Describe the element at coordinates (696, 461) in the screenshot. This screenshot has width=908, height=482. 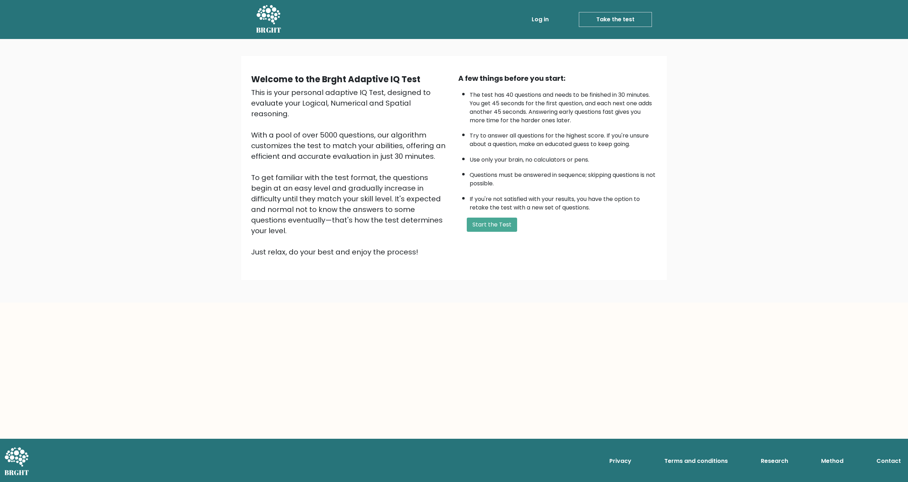
I see `a: Terms and conditions` at that location.